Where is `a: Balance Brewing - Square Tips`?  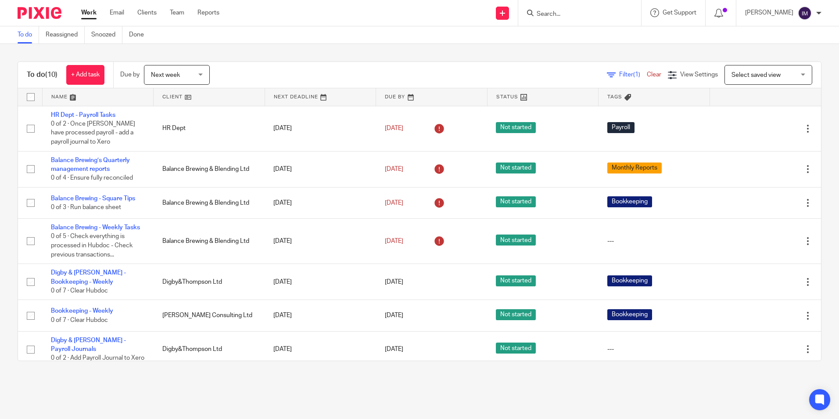
a: Balance Brewing - Square Tips is located at coordinates (93, 198).